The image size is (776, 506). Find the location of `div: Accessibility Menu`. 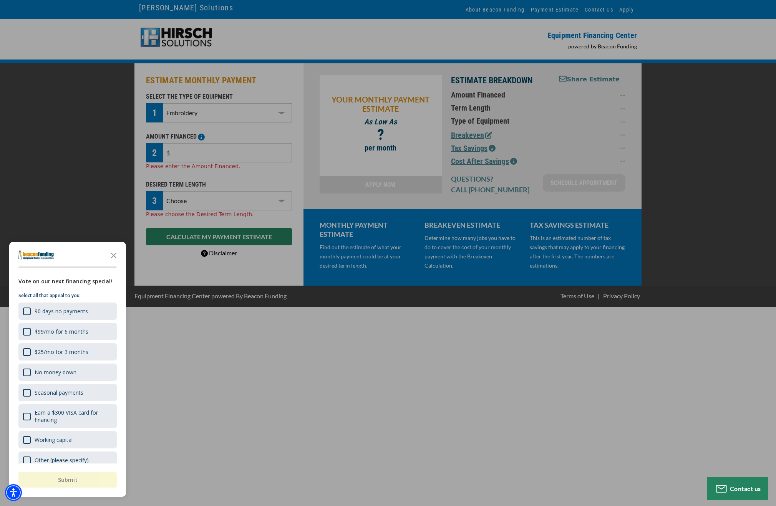

div: Accessibility Menu is located at coordinates (13, 493).